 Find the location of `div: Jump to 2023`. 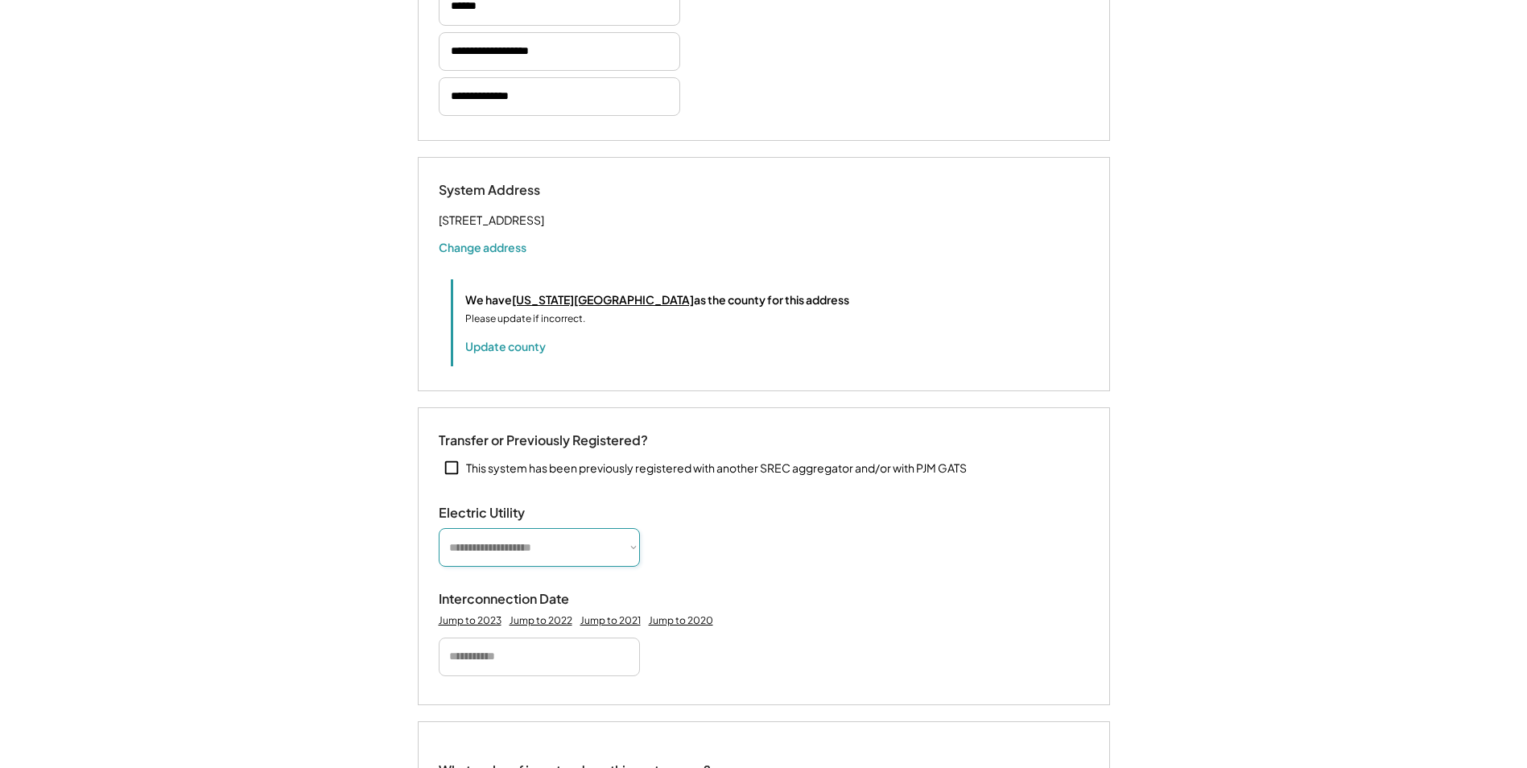

div: Jump to 2023 is located at coordinates (470, 621).